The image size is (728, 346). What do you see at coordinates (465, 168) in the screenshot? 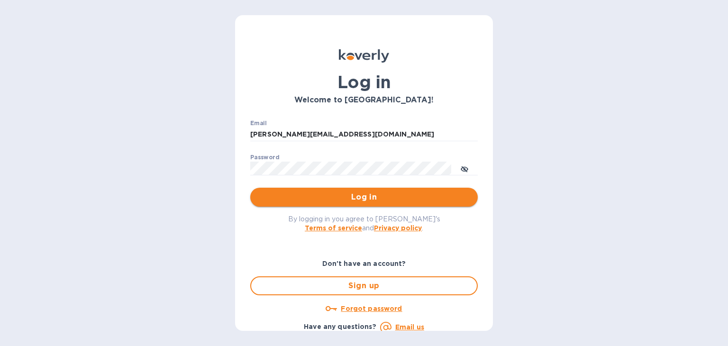
I see `button: toggle password visibility` at bounding box center [465, 168].